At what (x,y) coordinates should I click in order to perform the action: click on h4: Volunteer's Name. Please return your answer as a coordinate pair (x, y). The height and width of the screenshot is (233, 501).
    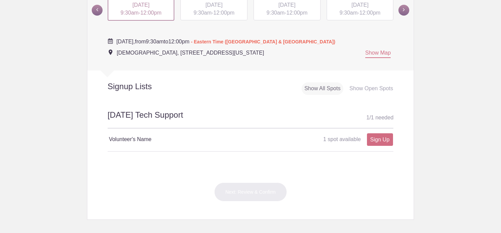
    Looking at the image, I should click on (180, 139).